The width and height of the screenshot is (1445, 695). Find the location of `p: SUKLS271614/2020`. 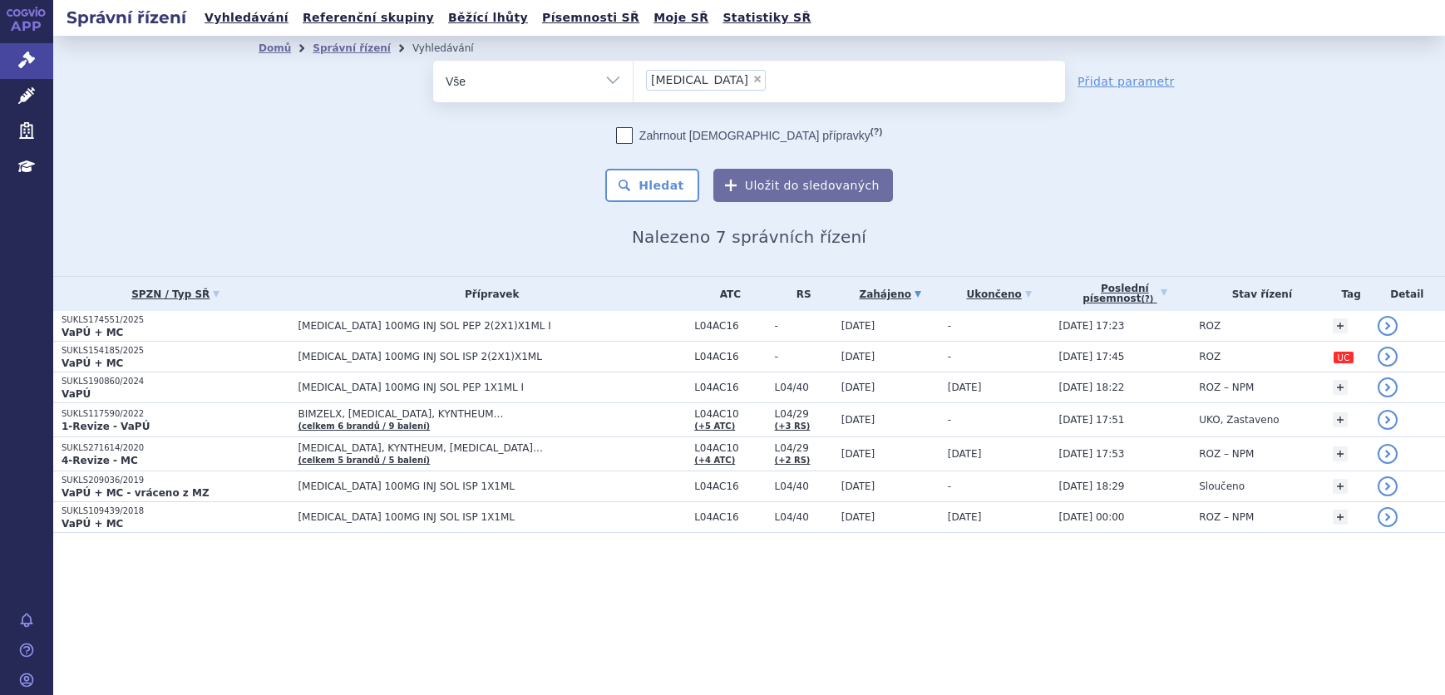

p: SUKLS271614/2020 is located at coordinates (175, 448).